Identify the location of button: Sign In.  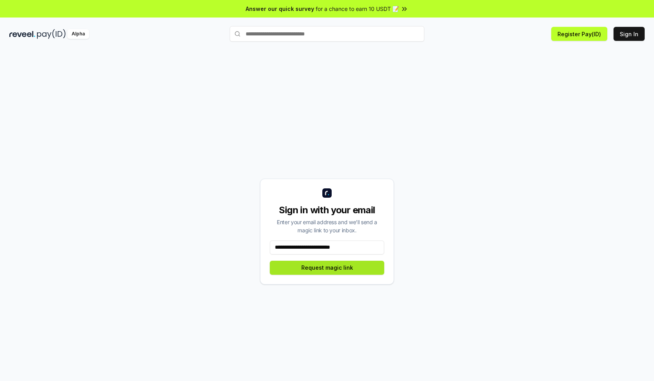
(629, 34).